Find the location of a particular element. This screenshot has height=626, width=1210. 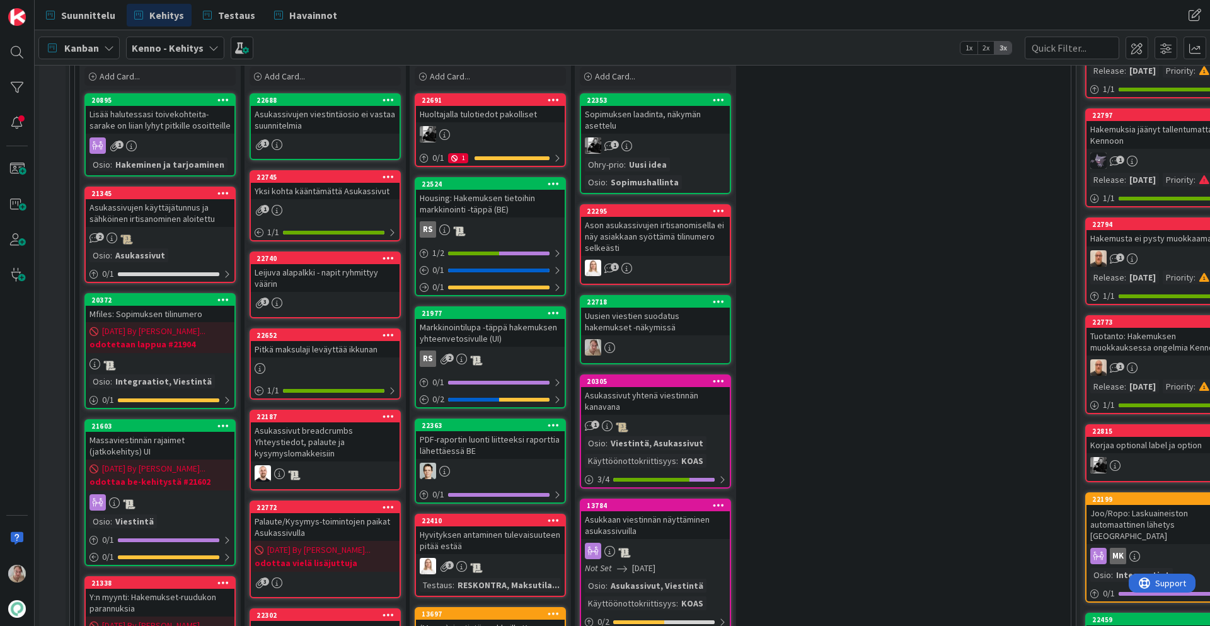

img: LM is located at coordinates (1099, 161).